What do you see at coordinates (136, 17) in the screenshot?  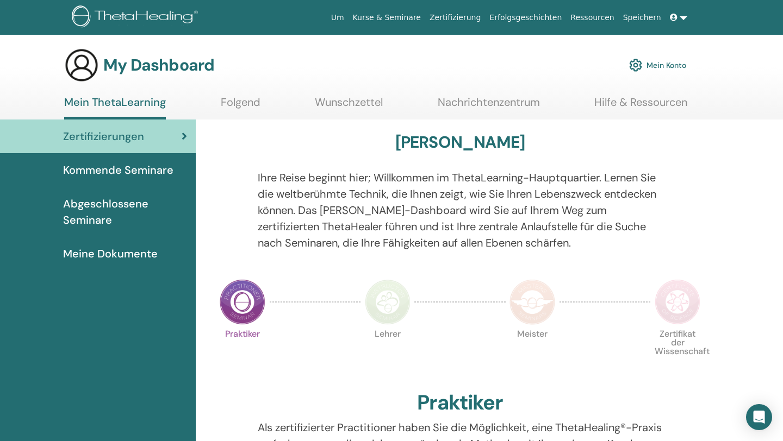 I see `img: logo.png` at bounding box center [136, 17].